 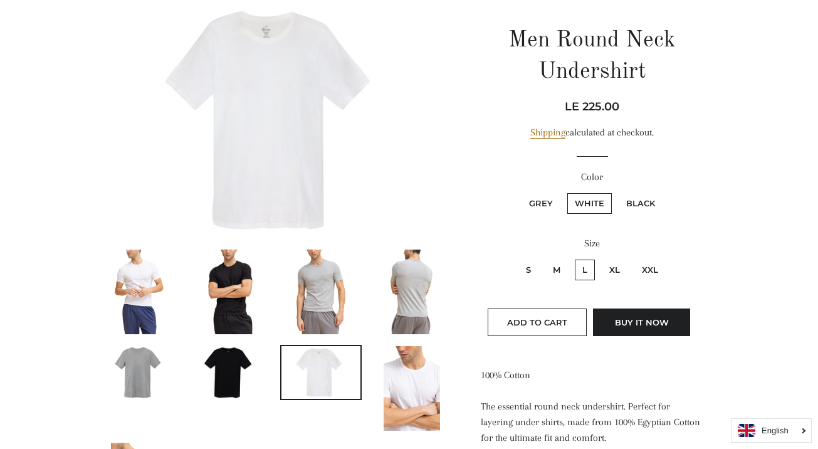 I want to click on p: 100% Cotton, so click(x=591, y=375).